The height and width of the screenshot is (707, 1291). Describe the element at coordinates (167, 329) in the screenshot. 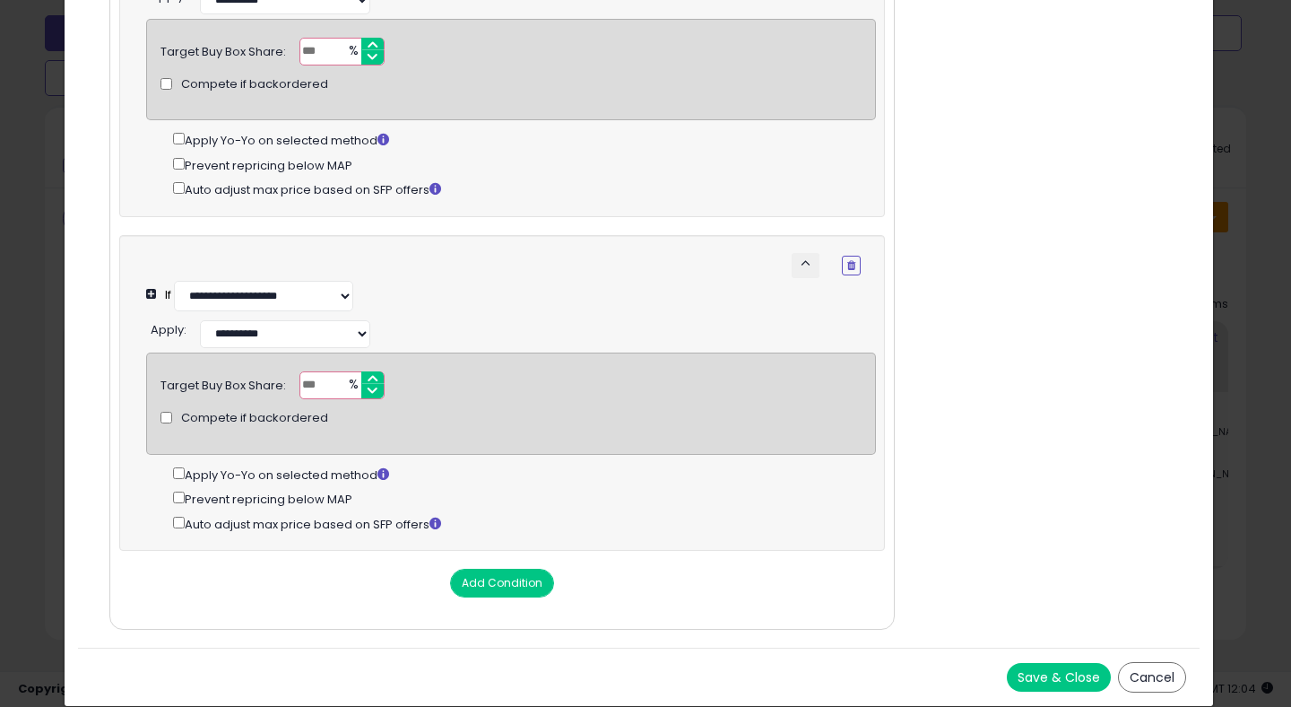

I see `span: Apply` at that location.